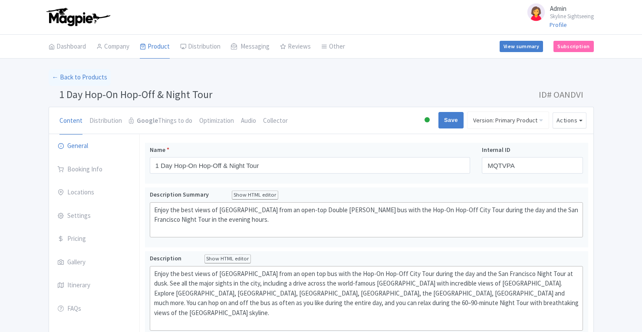 The width and height of the screenshot is (642, 332). What do you see at coordinates (79, 77) in the screenshot?
I see `a: ← Back to Products` at bounding box center [79, 77].